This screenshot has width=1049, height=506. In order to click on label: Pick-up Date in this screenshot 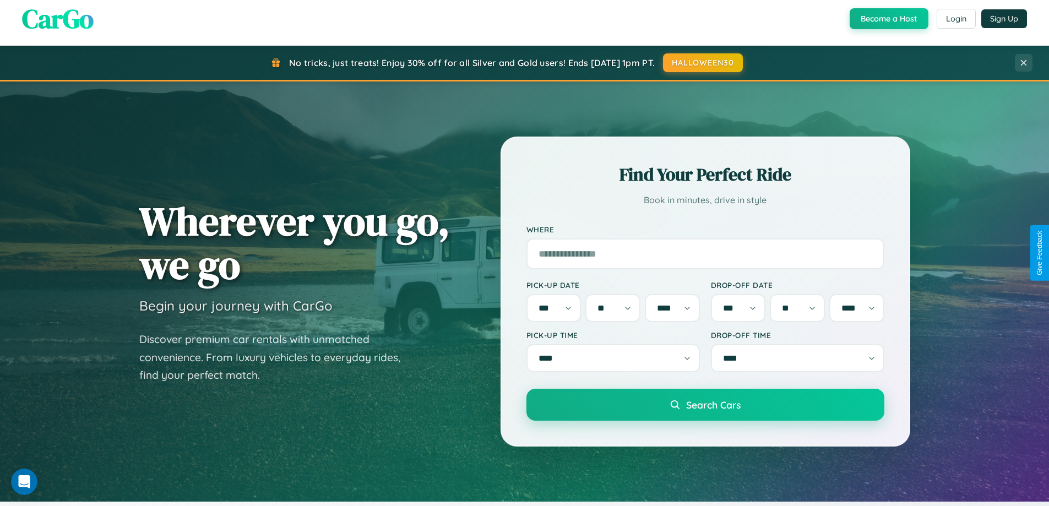, I will do `click(613, 285)`.